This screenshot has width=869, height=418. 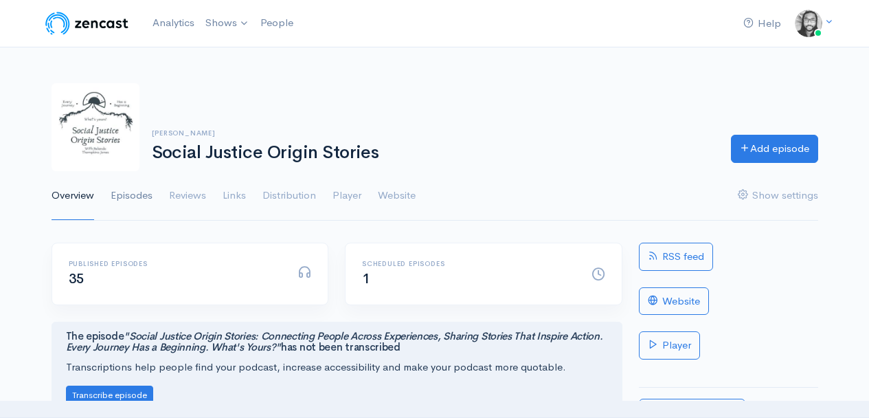 I want to click on button: Transcribe episode, so click(x=109, y=395).